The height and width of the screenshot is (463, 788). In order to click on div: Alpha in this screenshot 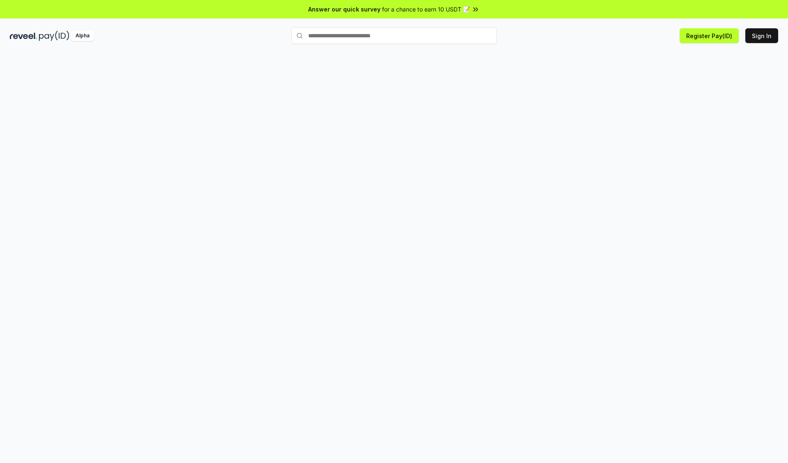, I will do `click(82, 36)`.